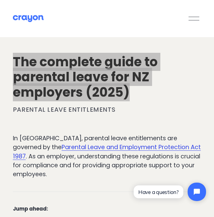 This screenshot has height=217, width=214. I want to click on img: Crayon, so click(28, 18).